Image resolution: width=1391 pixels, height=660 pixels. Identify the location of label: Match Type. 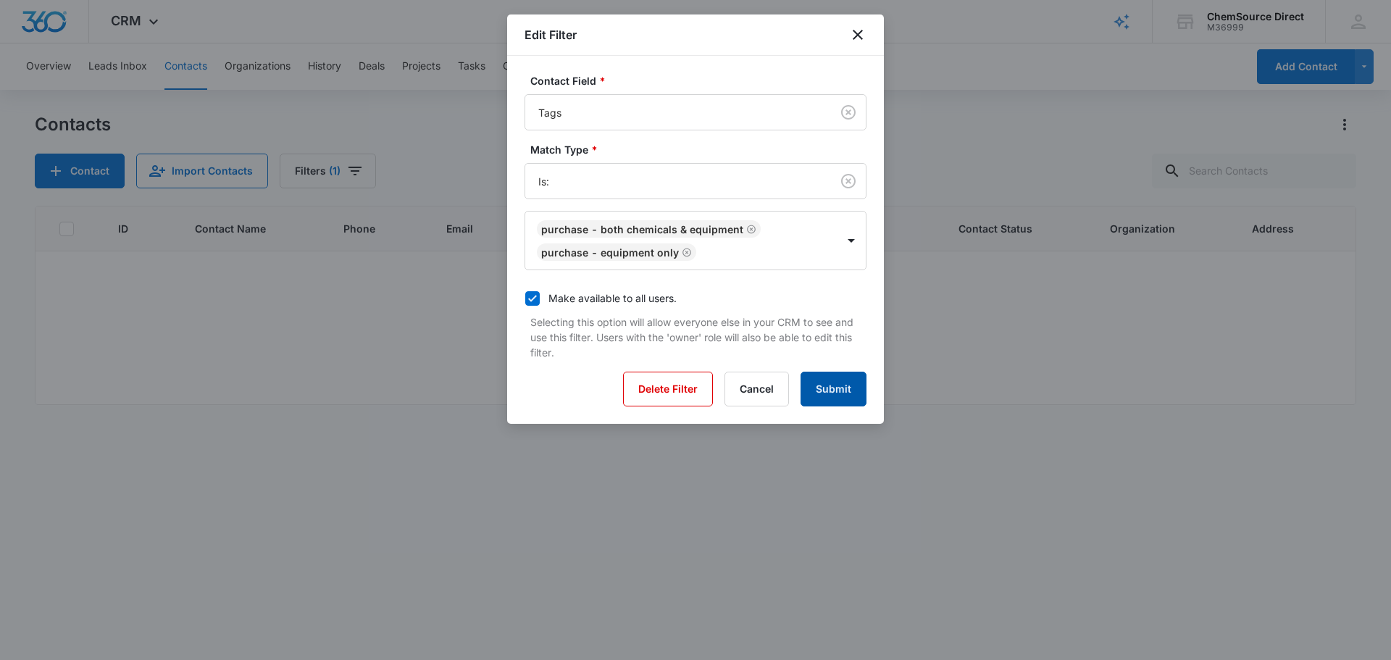
(701, 149).